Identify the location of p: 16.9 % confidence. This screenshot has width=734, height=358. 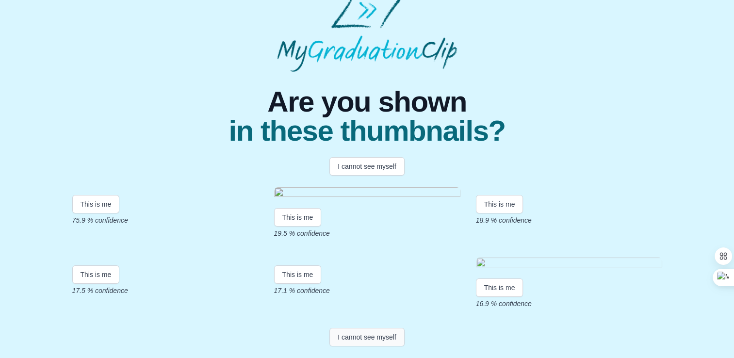
(569, 304).